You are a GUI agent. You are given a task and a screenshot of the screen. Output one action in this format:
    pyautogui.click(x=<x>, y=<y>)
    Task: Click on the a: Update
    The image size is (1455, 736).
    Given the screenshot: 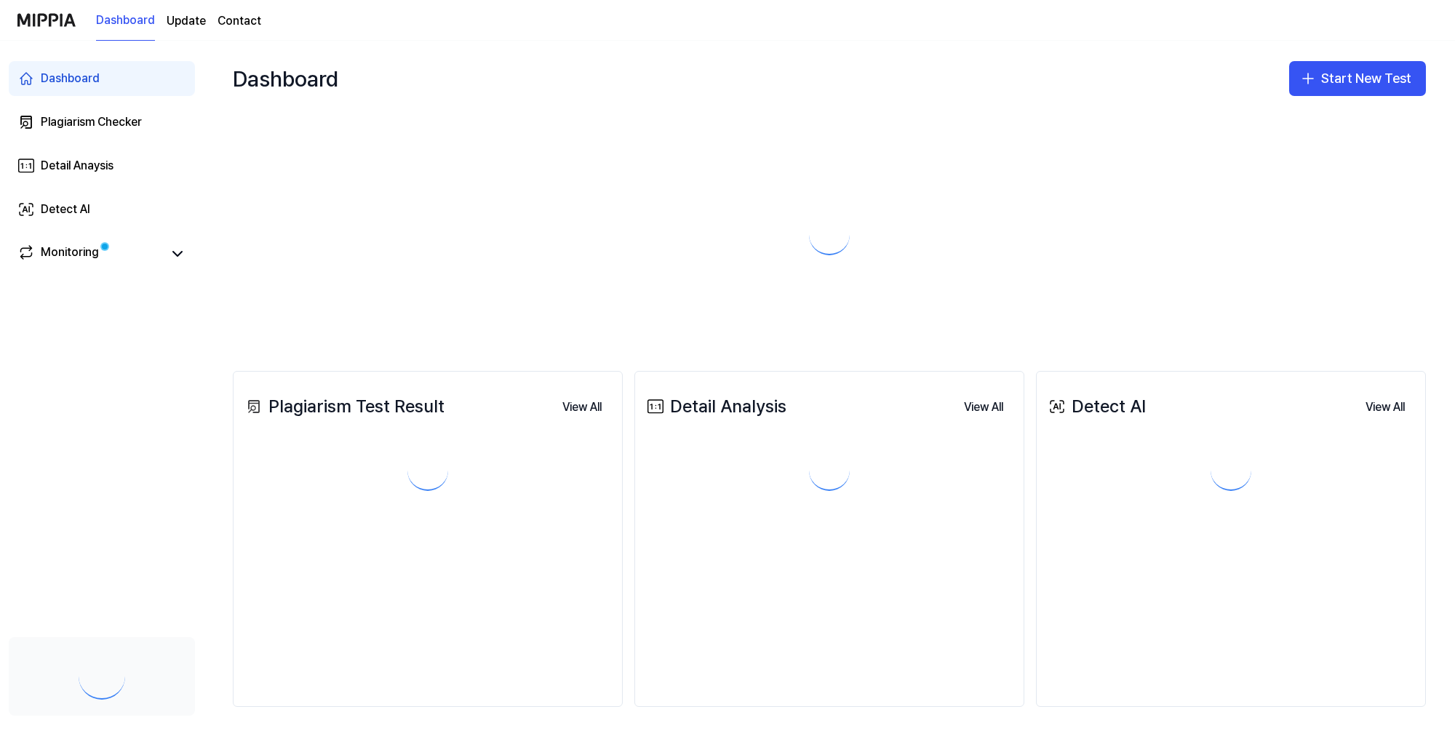 What is the action you would take?
    pyautogui.click(x=186, y=21)
    